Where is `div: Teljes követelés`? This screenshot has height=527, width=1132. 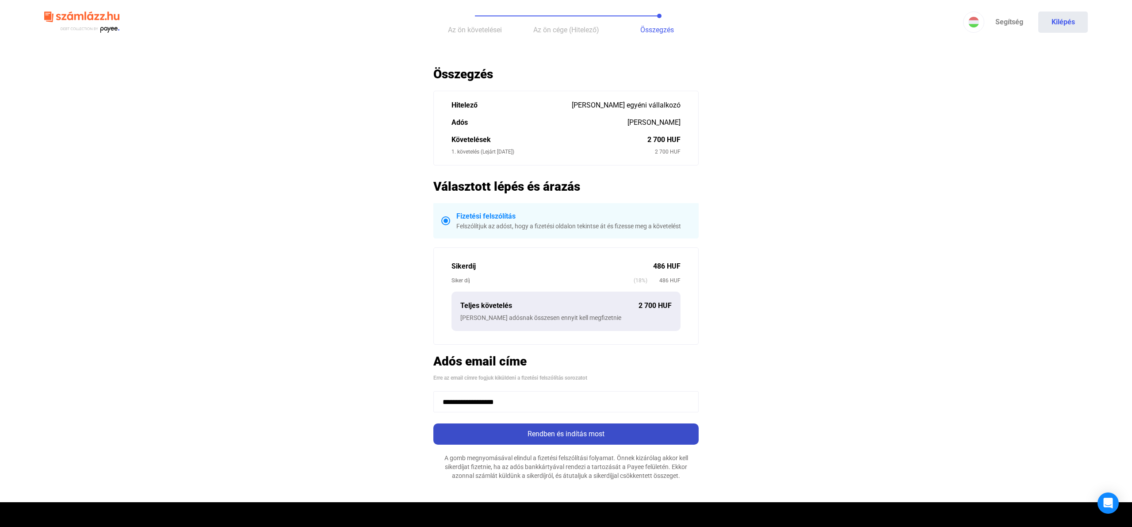 div: Teljes követelés is located at coordinates (549, 306).